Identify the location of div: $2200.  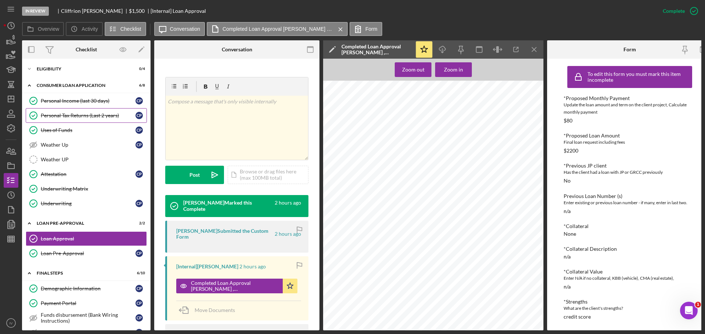
(571, 151).